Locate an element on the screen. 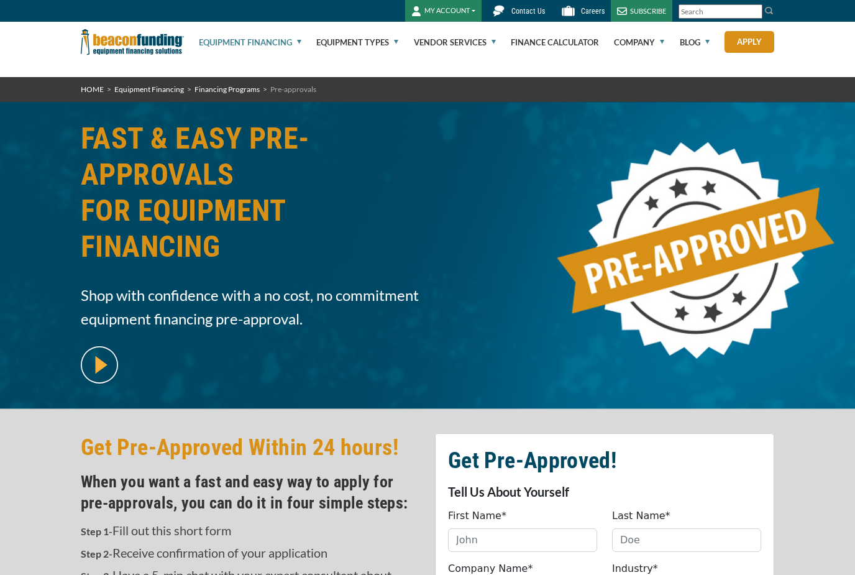  p: Tell Us About Yourself is located at coordinates (605, 492).